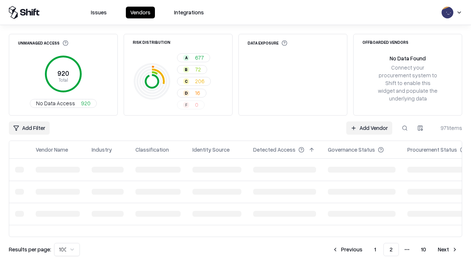  Describe the element at coordinates (375, 250) in the screenshot. I see `button: 1` at that location.